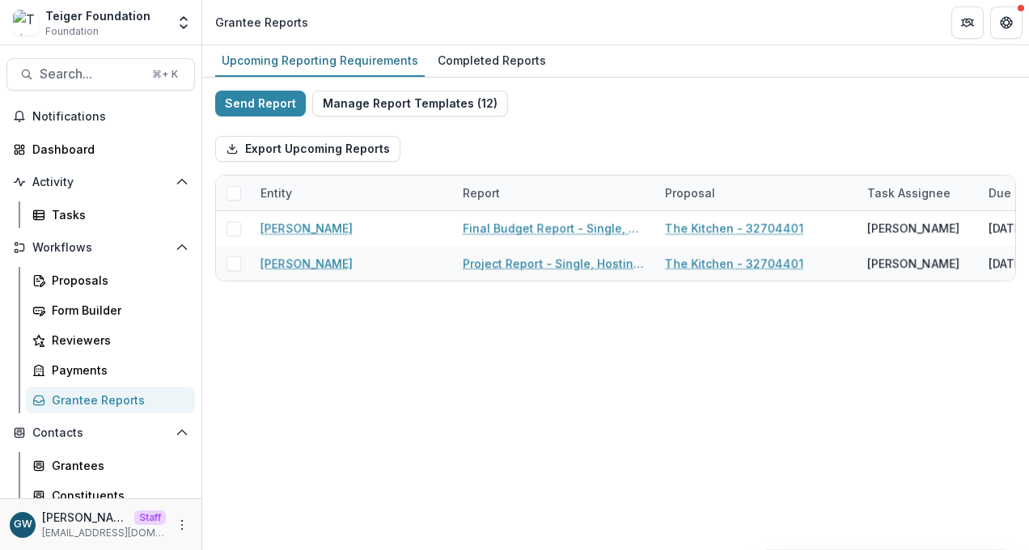 The height and width of the screenshot is (550, 1029). I want to click on button: Manage Report Templates (12), so click(410, 104).